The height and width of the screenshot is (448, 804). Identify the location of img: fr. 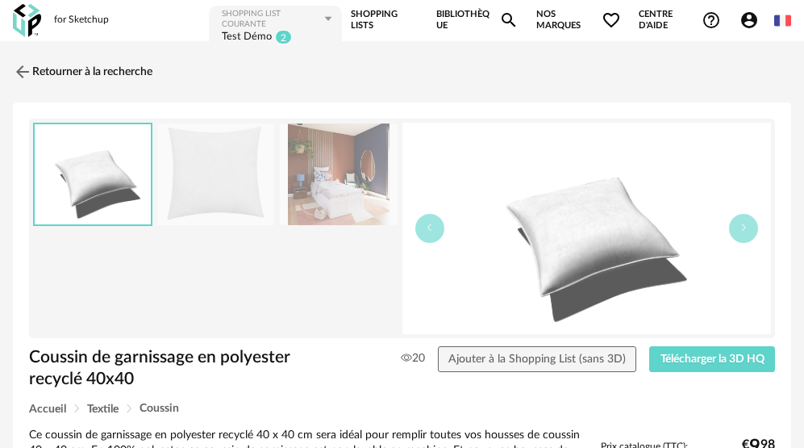
(782, 20).